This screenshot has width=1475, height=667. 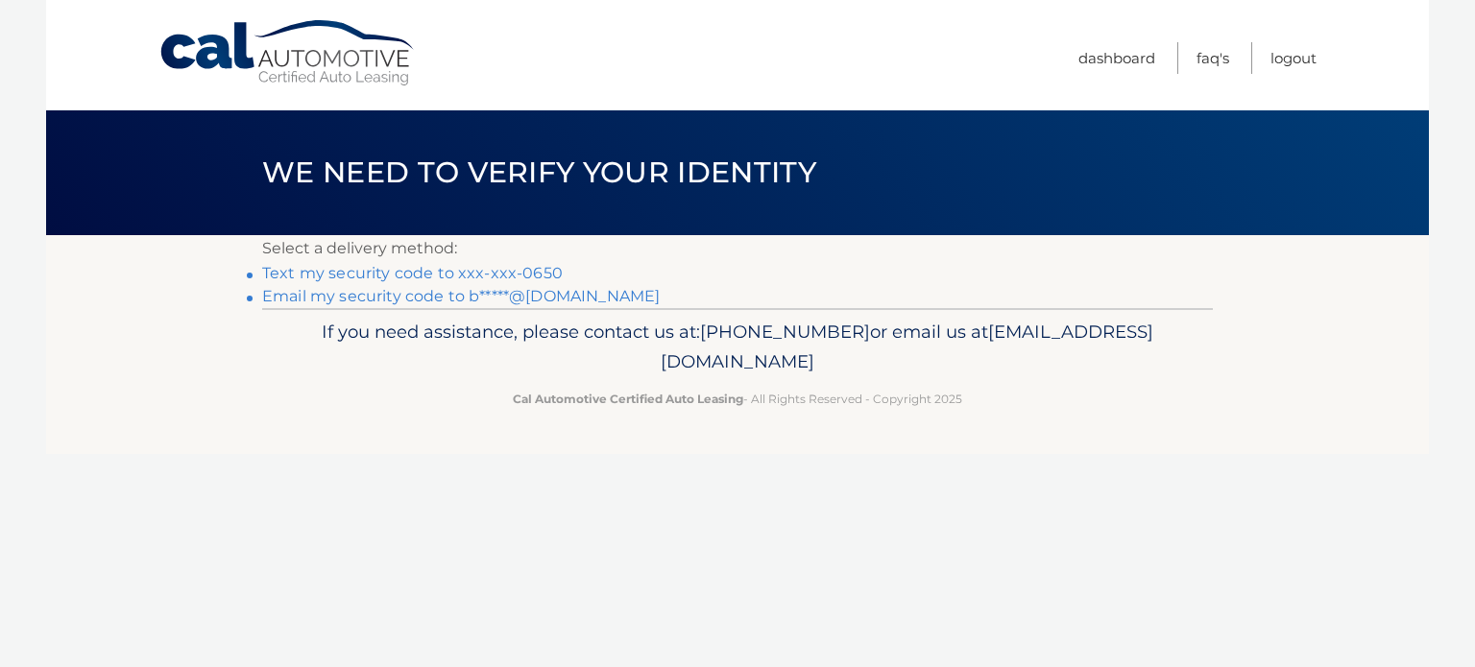 What do you see at coordinates (1213, 58) in the screenshot?
I see `a: FAQ's` at bounding box center [1213, 58].